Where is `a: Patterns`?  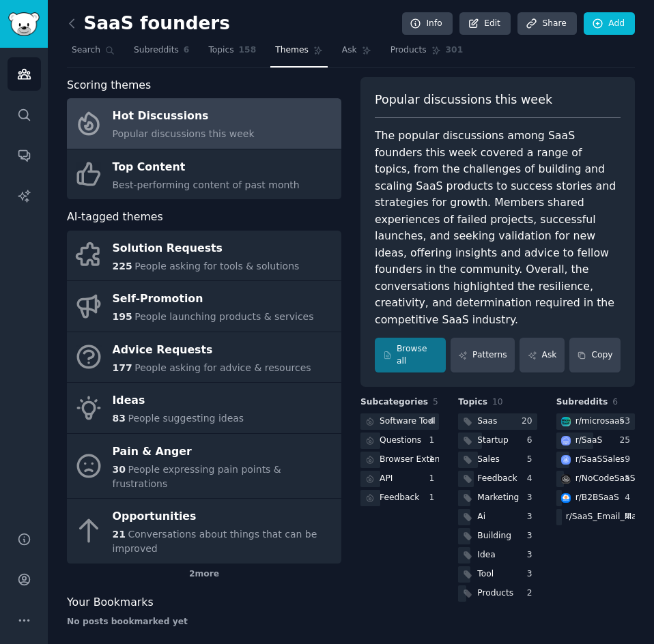
a: Patterns is located at coordinates (482, 355).